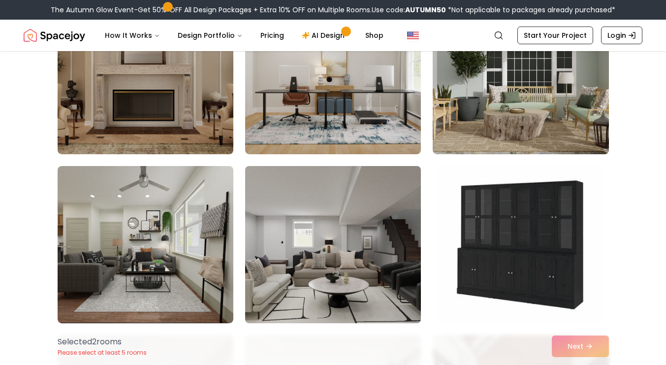  I want to click on a: AI Design, so click(324, 35).